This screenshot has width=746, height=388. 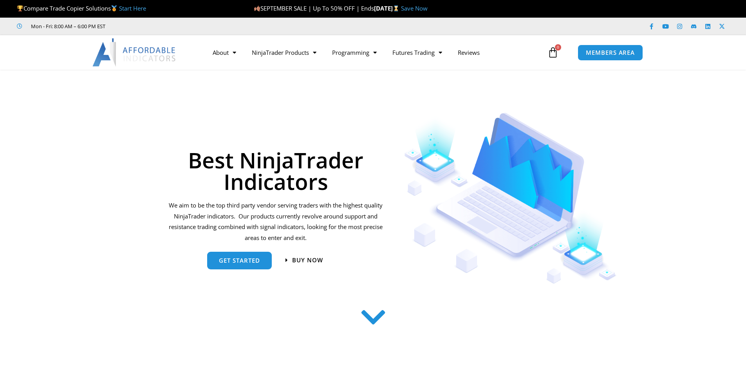 What do you see at coordinates (67, 26) in the screenshot?
I see `span: Mon - Fri: 8:00 AM – 6:00 PM EST` at bounding box center [67, 26].